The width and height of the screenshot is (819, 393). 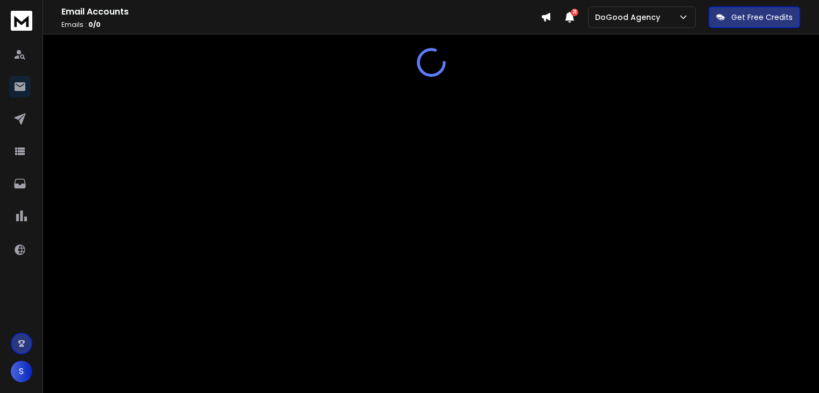 What do you see at coordinates (94, 24) in the screenshot?
I see `span: 0 / 0` at bounding box center [94, 24].